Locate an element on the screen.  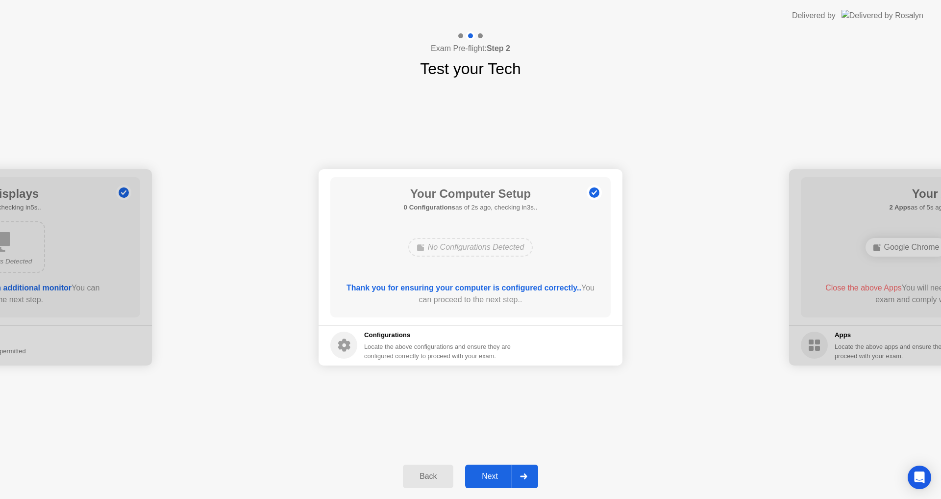
b: Step 2 is located at coordinates (499, 48).